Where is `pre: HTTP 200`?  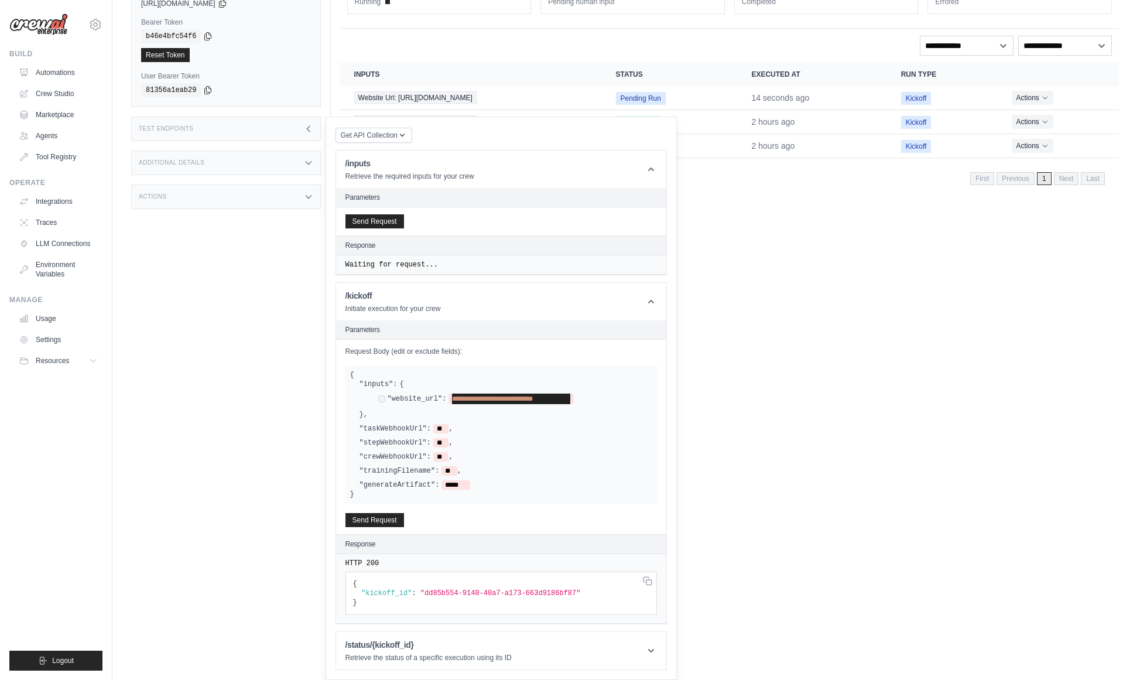
pre: HTTP 200 is located at coordinates (501, 563).